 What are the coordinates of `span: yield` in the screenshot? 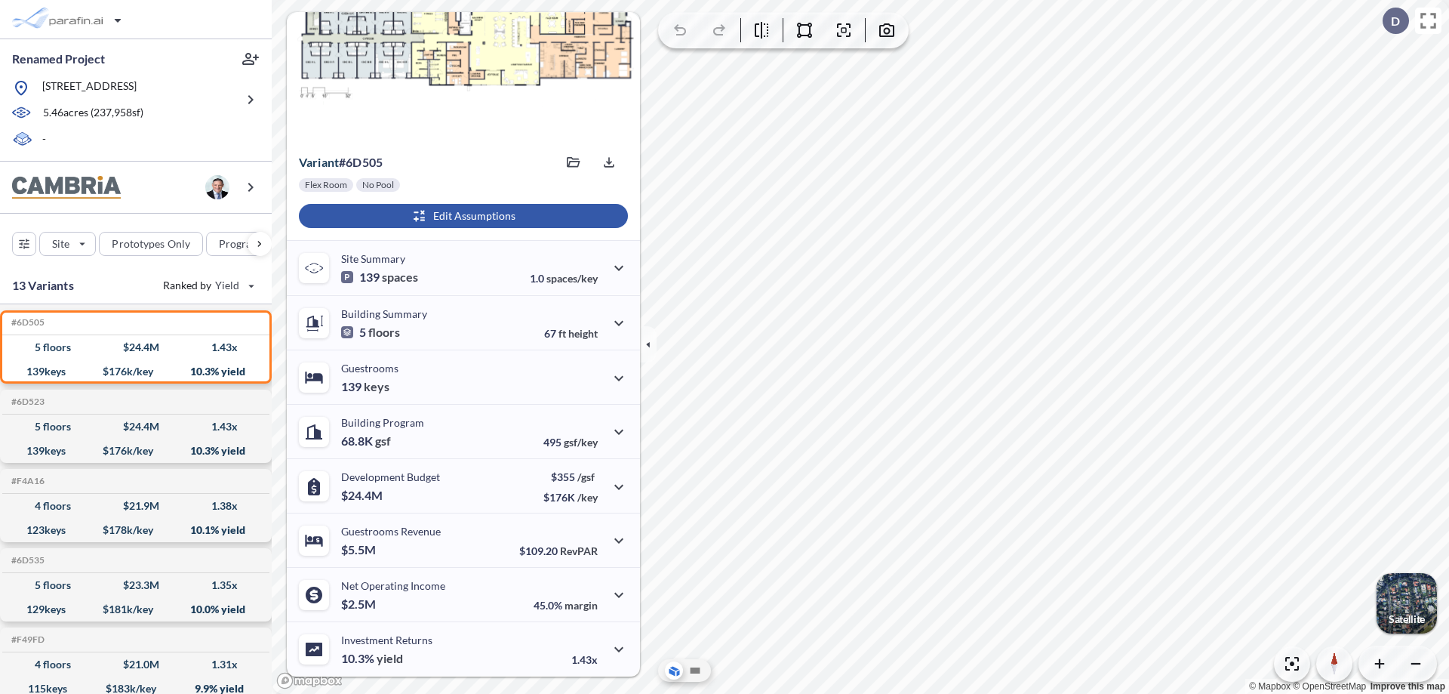 It's located at (389, 658).